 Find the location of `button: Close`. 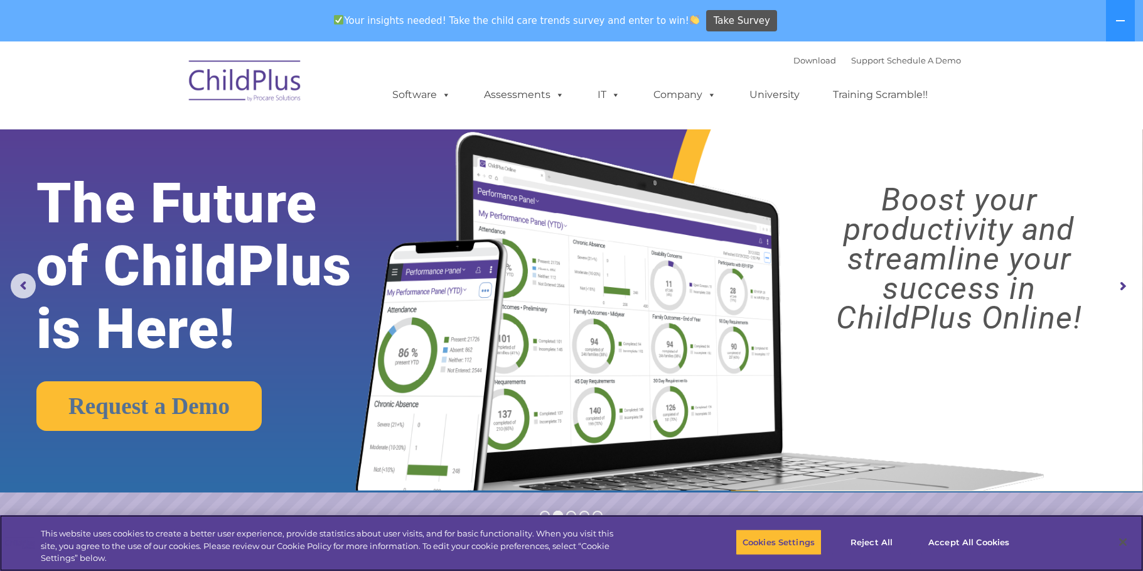

button: Close is located at coordinates (1123, 542).